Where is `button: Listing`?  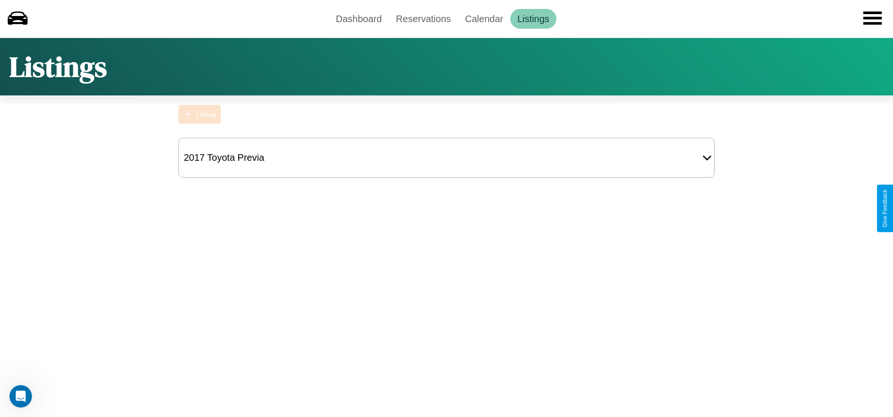
button: Listing is located at coordinates (200, 114).